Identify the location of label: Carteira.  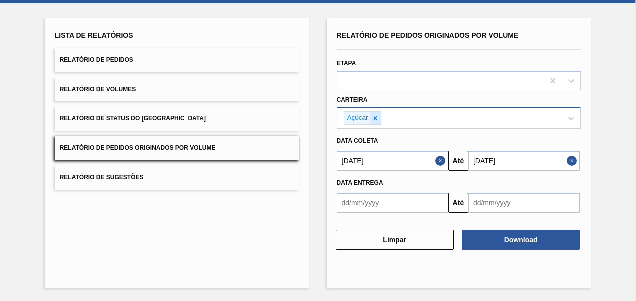
(353, 100).